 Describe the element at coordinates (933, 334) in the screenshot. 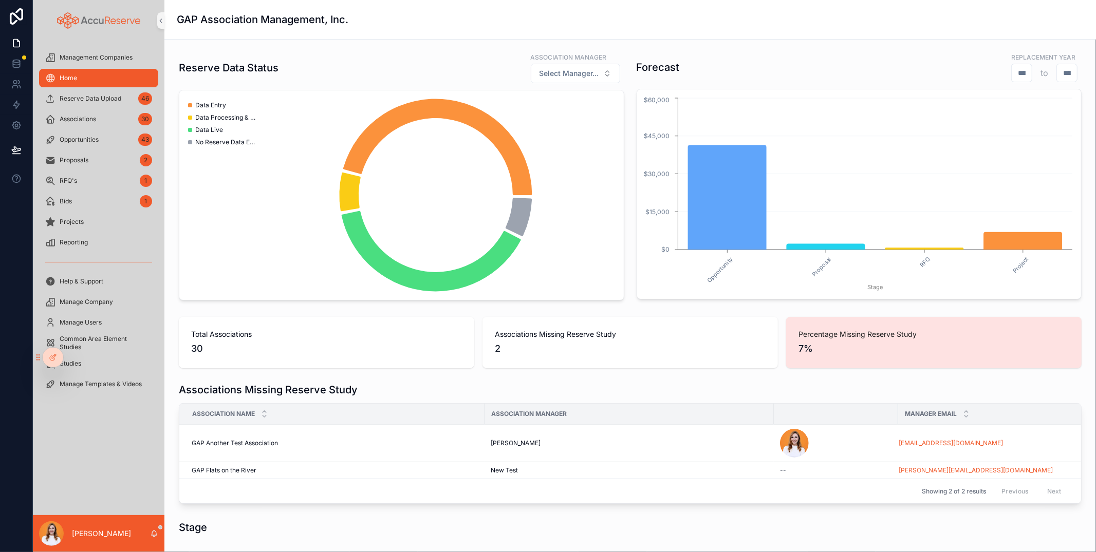

I see `span: Percentage Missing Reserve Study` at that location.